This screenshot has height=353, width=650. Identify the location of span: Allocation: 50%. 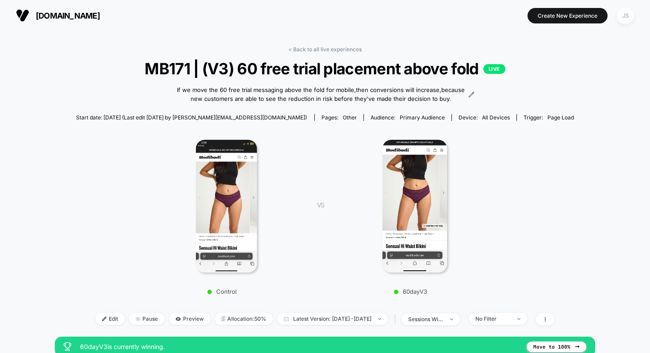
(244, 318).